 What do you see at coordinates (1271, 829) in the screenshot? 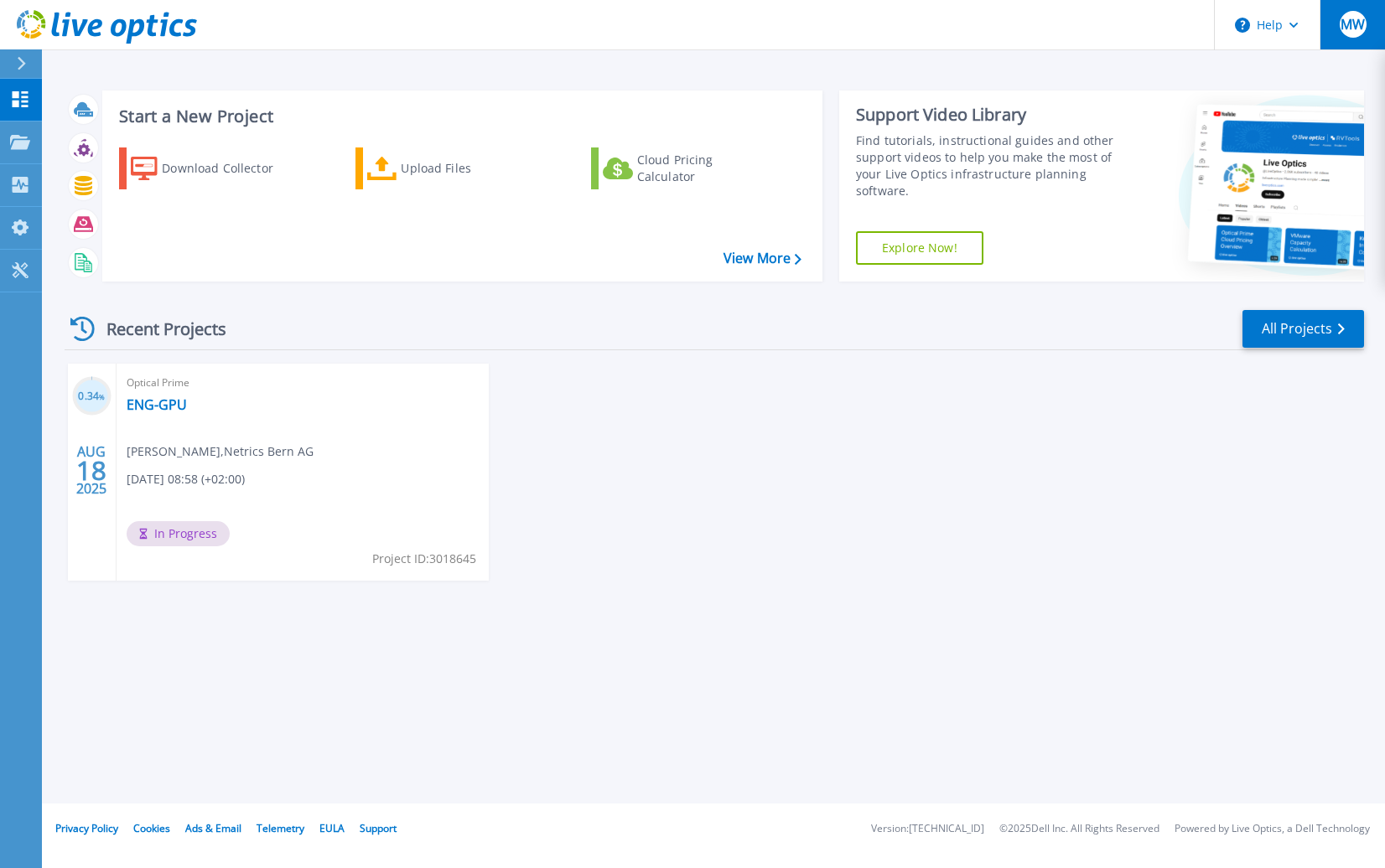
I see `li: Powered by Live Optics, a Dell Technology` at bounding box center [1271, 829].